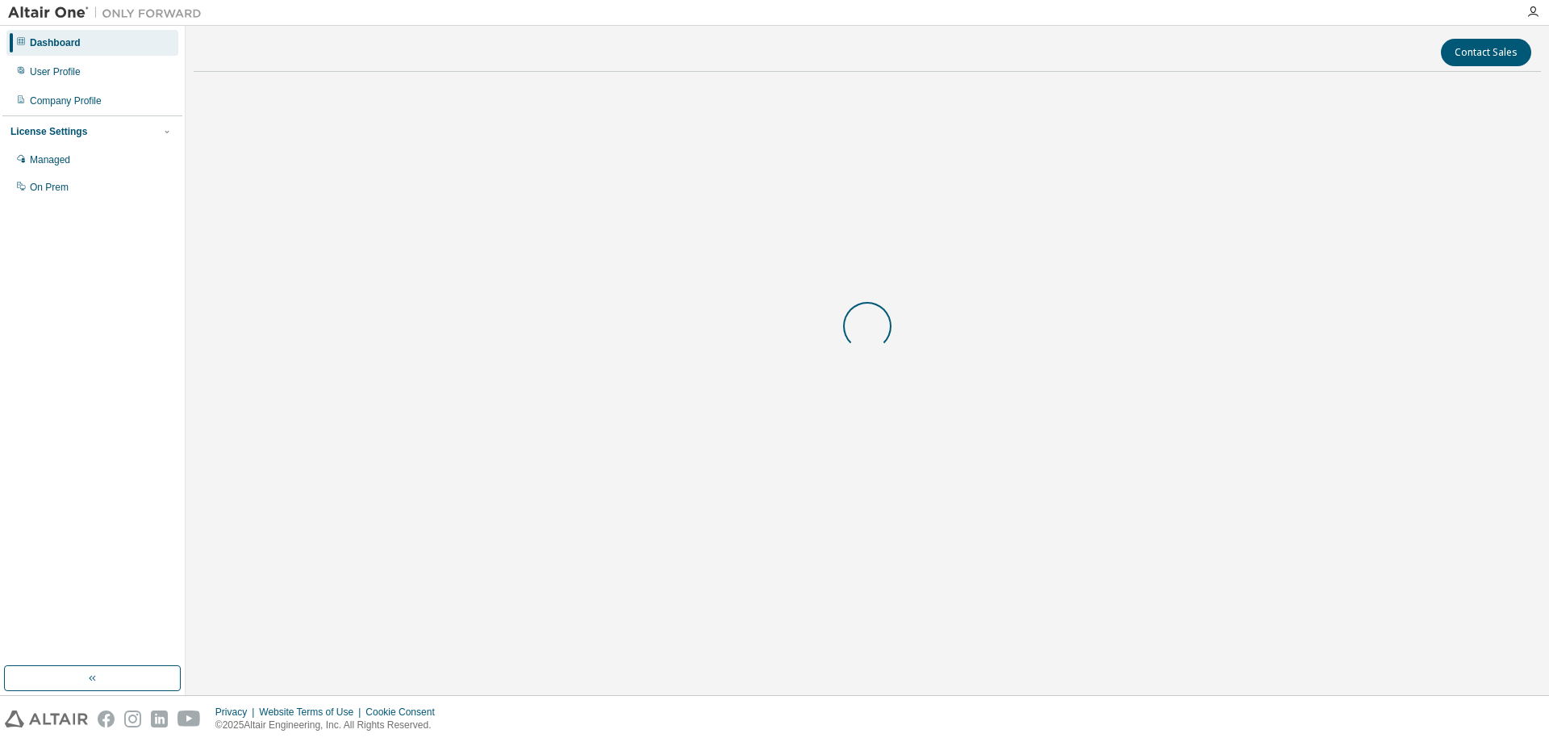 The height and width of the screenshot is (742, 1549). What do you see at coordinates (50, 160) in the screenshot?
I see `div: Managed` at bounding box center [50, 160].